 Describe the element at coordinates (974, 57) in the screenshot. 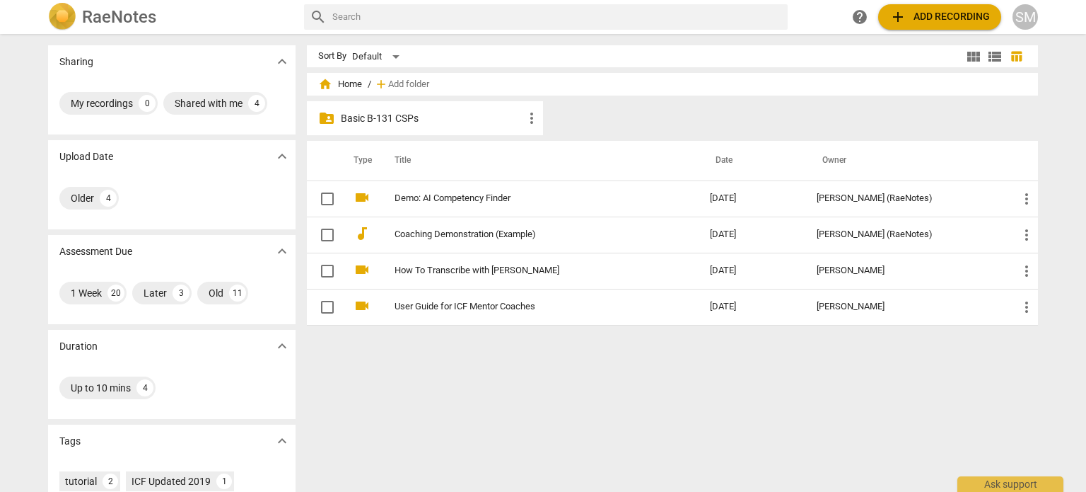

I see `button: Tile view` at that location.